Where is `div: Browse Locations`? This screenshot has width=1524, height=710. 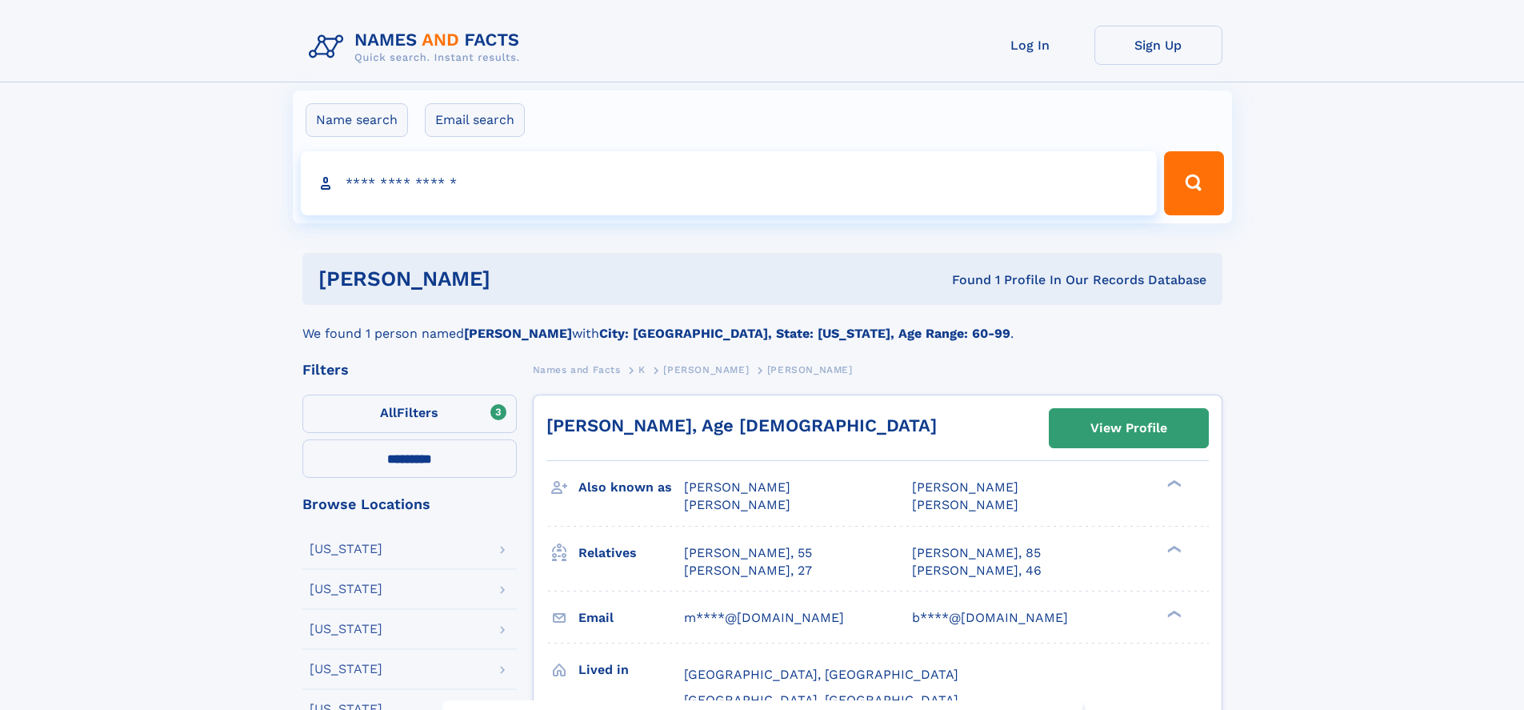
div: Browse Locations is located at coordinates (410, 504).